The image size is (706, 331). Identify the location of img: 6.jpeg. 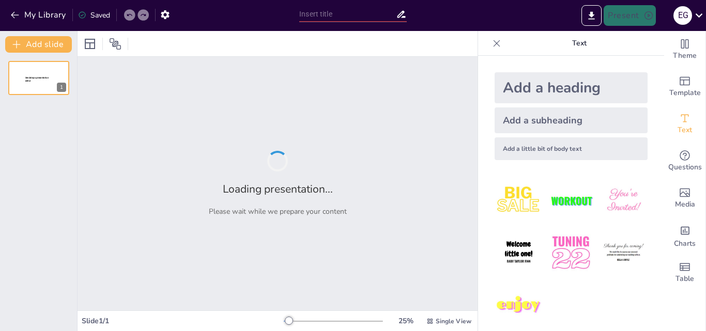
(623, 253).